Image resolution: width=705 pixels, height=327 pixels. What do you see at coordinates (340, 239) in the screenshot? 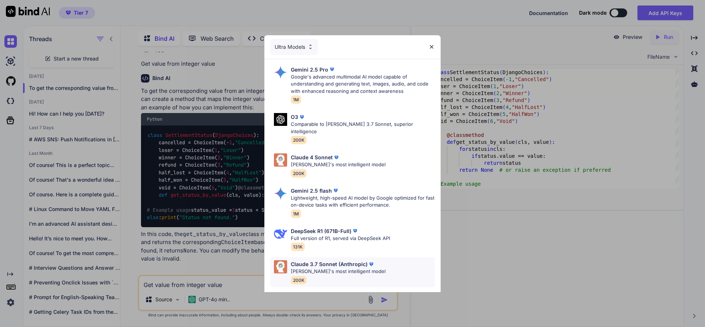
I see `p: Full version of R1, served via DeepSeek API` at bounding box center [340, 239].